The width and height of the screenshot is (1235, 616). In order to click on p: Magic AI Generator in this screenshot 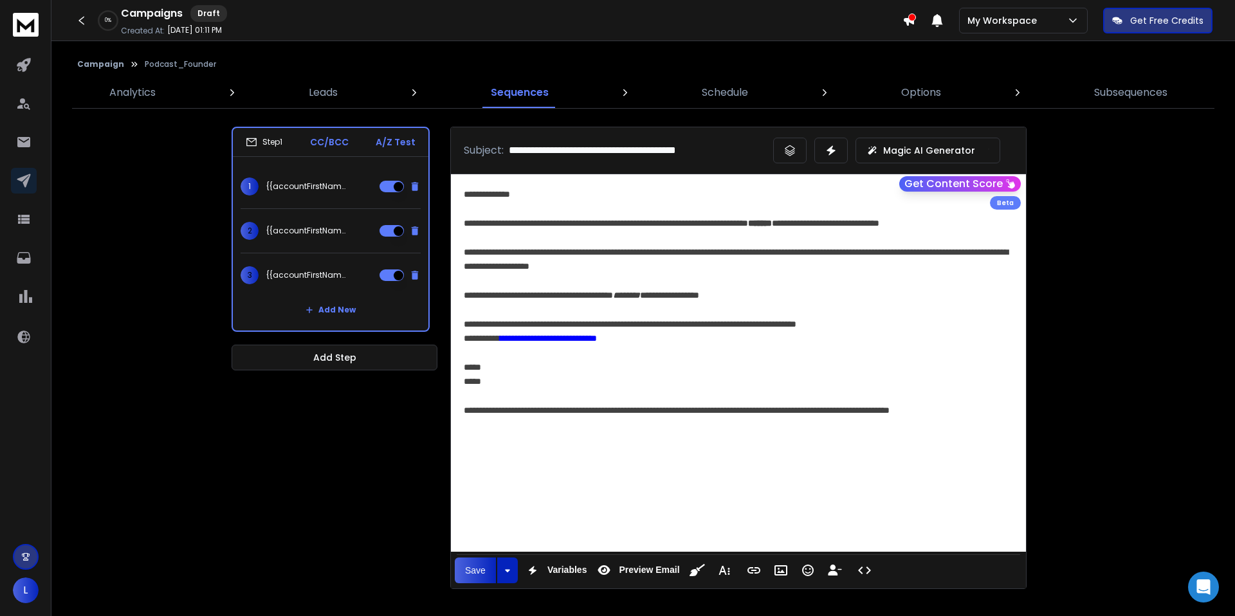, I will do `click(929, 150)`.